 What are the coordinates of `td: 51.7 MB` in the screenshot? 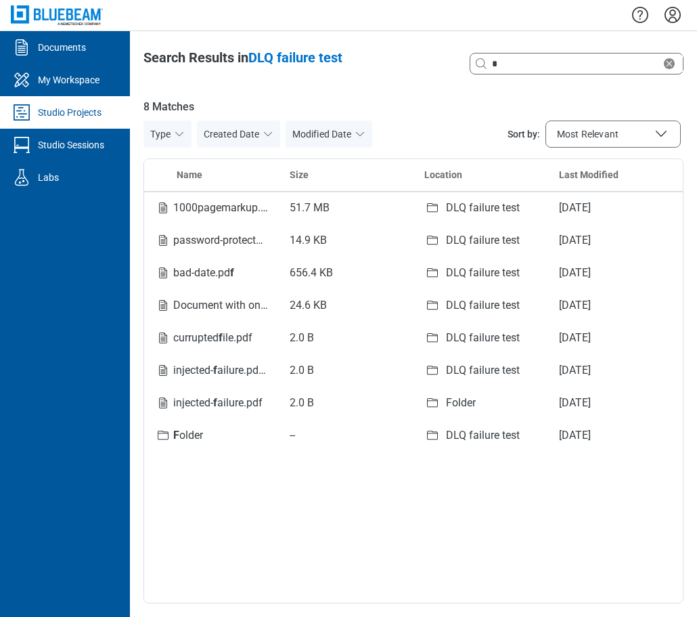 It's located at (346, 208).